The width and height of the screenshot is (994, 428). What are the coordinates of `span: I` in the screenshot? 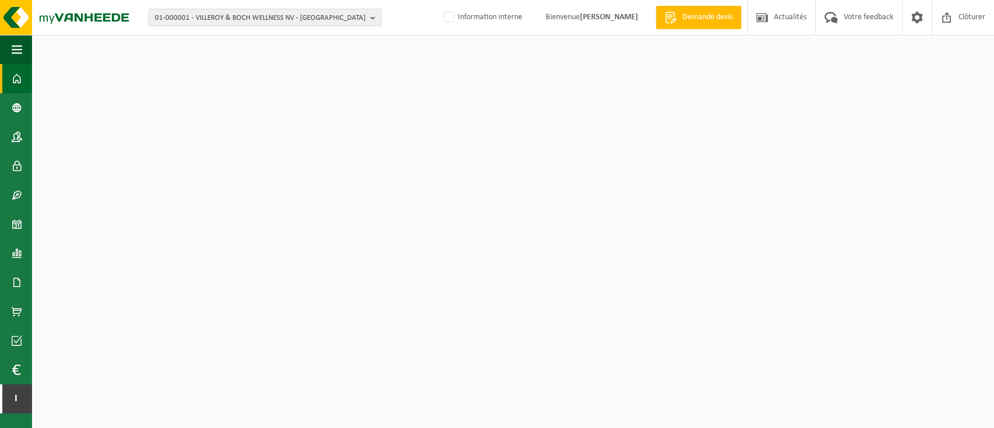 It's located at (16, 399).